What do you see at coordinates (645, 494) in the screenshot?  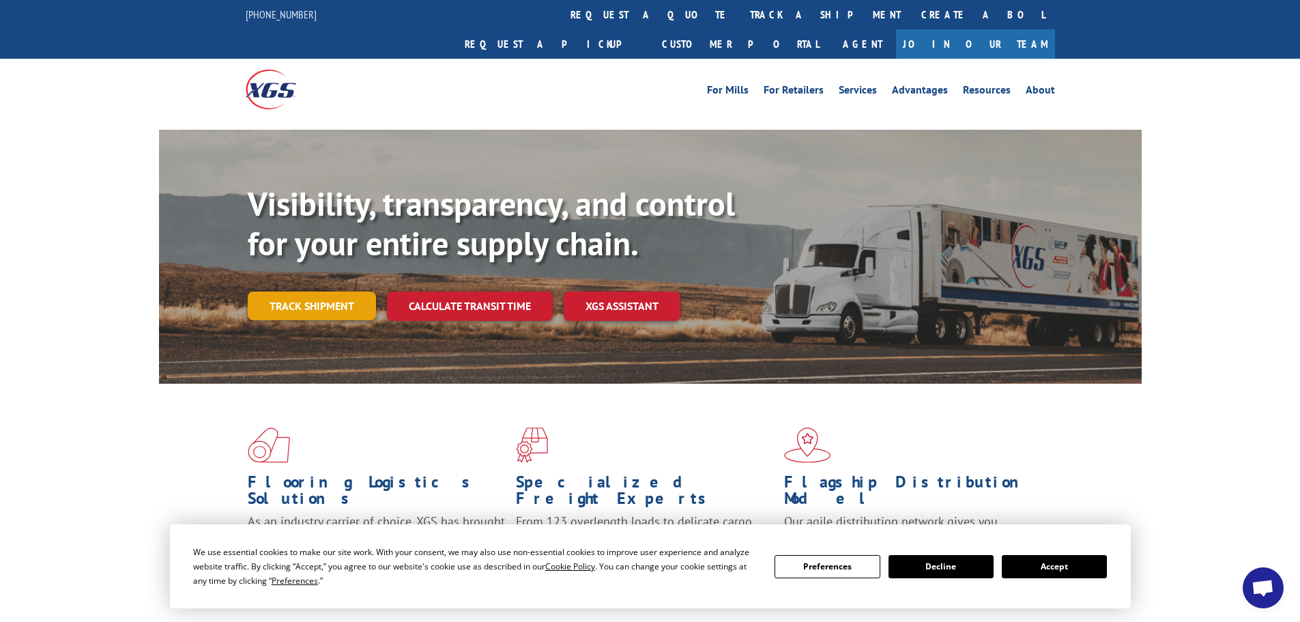 I see `h1: Specialized Freight Experts` at bounding box center [645, 494].